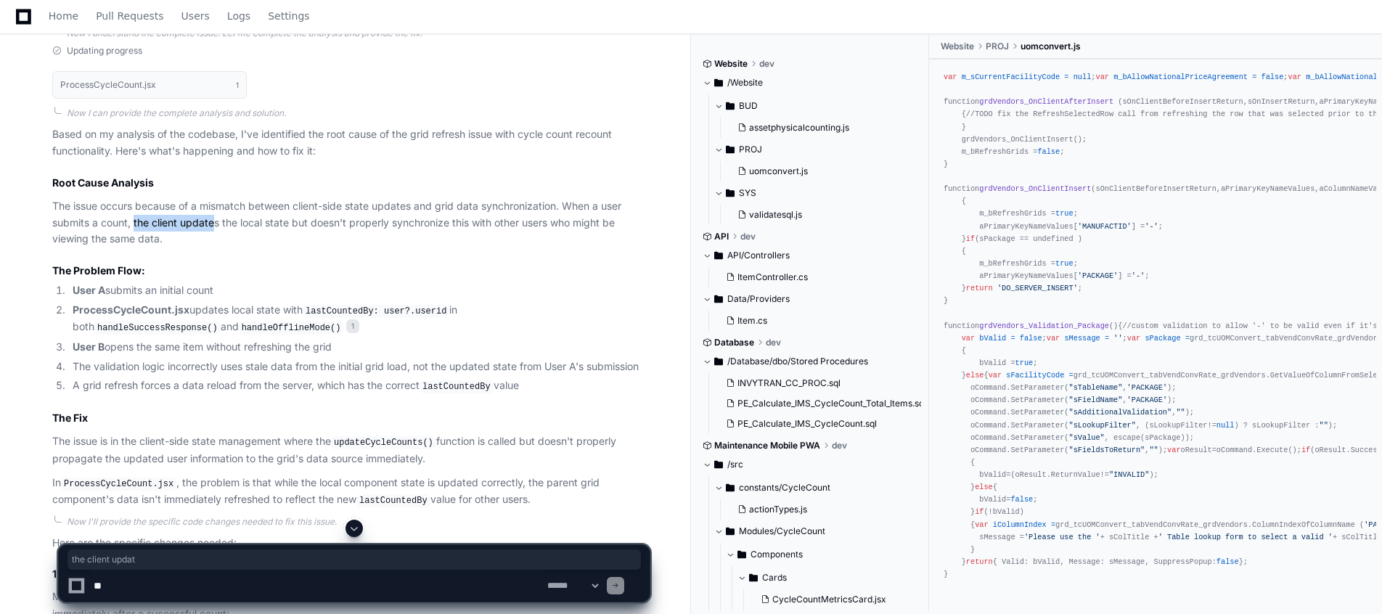 This screenshot has width=1382, height=614. I want to click on span: Settings, so click(288, 16).